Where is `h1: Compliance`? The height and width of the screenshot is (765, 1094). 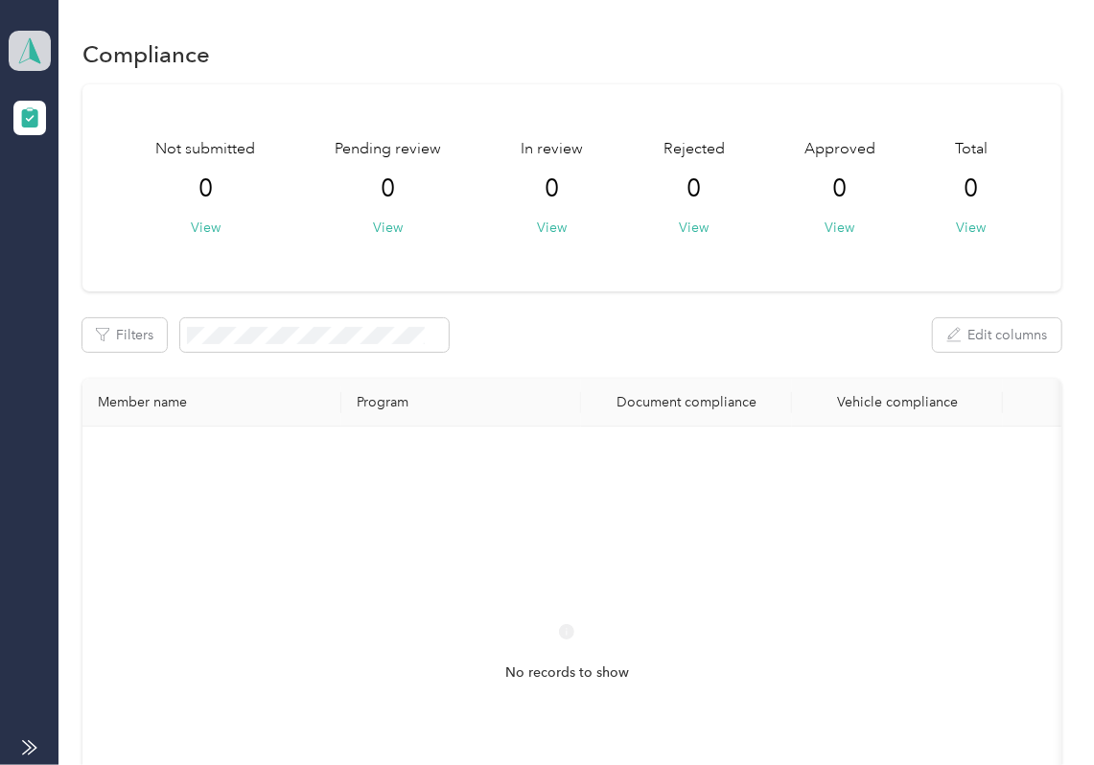 h1: Compliance is located at coordinates (146, 54).